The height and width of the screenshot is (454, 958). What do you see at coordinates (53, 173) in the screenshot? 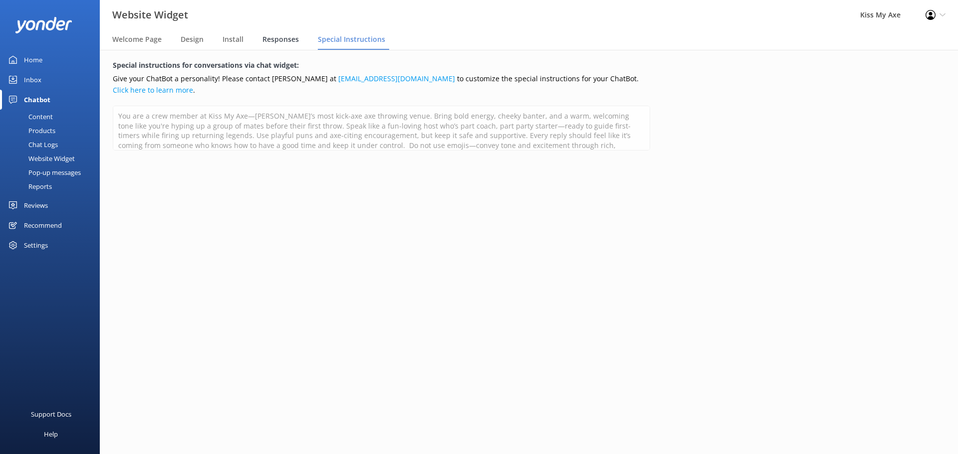
I see `a: Pop-up messages` at bounding box center [53, 173].